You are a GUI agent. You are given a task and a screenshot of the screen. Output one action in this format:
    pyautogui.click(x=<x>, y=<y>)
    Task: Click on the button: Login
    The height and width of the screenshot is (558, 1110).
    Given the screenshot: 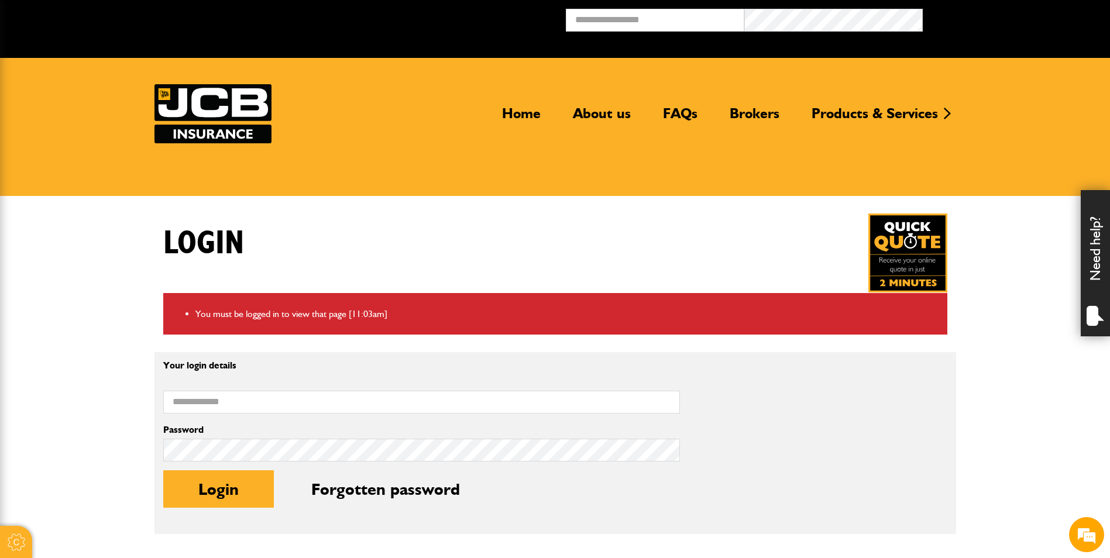 What is the action you would take?
    pyautogui.click(x=218, y=489)
    